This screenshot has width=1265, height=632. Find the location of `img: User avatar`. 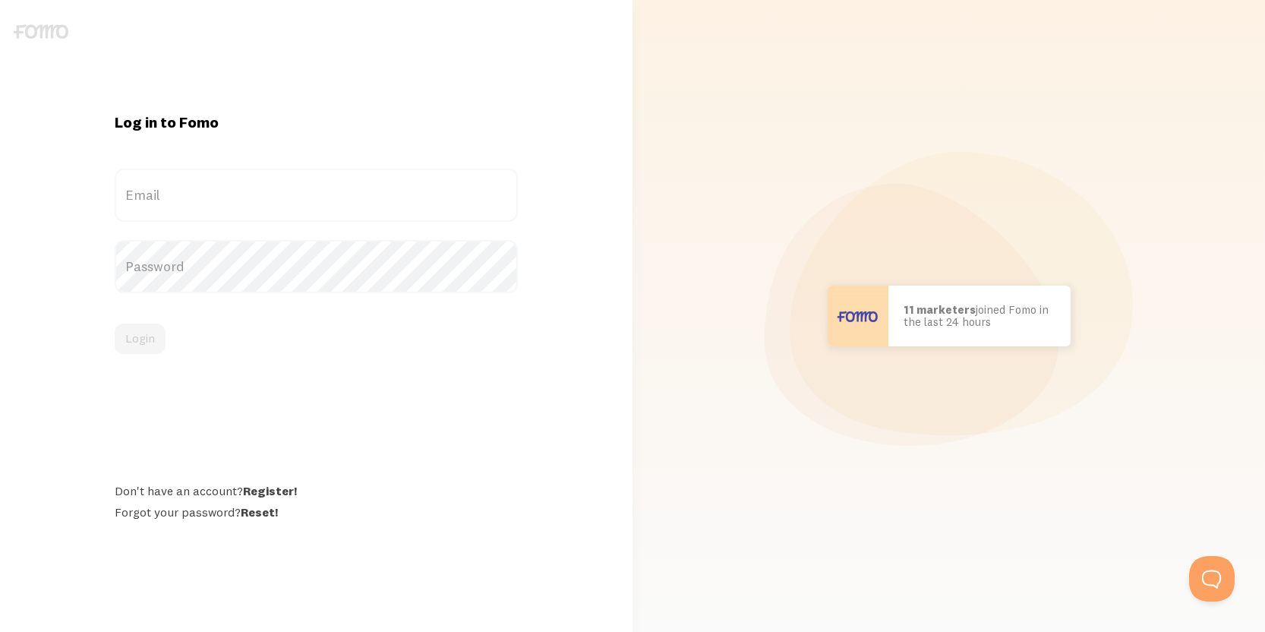

img: User avatar is located at coordinates (858, 316).